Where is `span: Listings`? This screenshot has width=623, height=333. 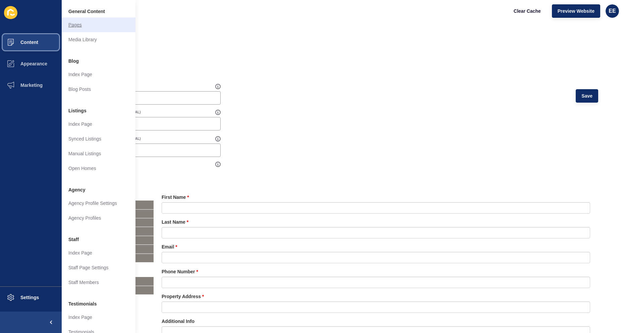 span: Listings is located at coordinates (77, 111).